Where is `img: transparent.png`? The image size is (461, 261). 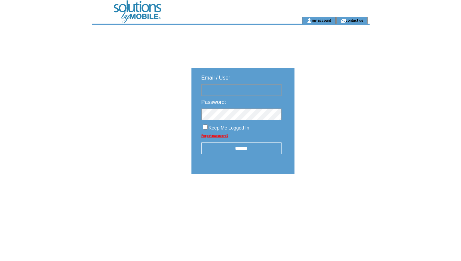 img: transparent.png is located at coordinates (330, 194).